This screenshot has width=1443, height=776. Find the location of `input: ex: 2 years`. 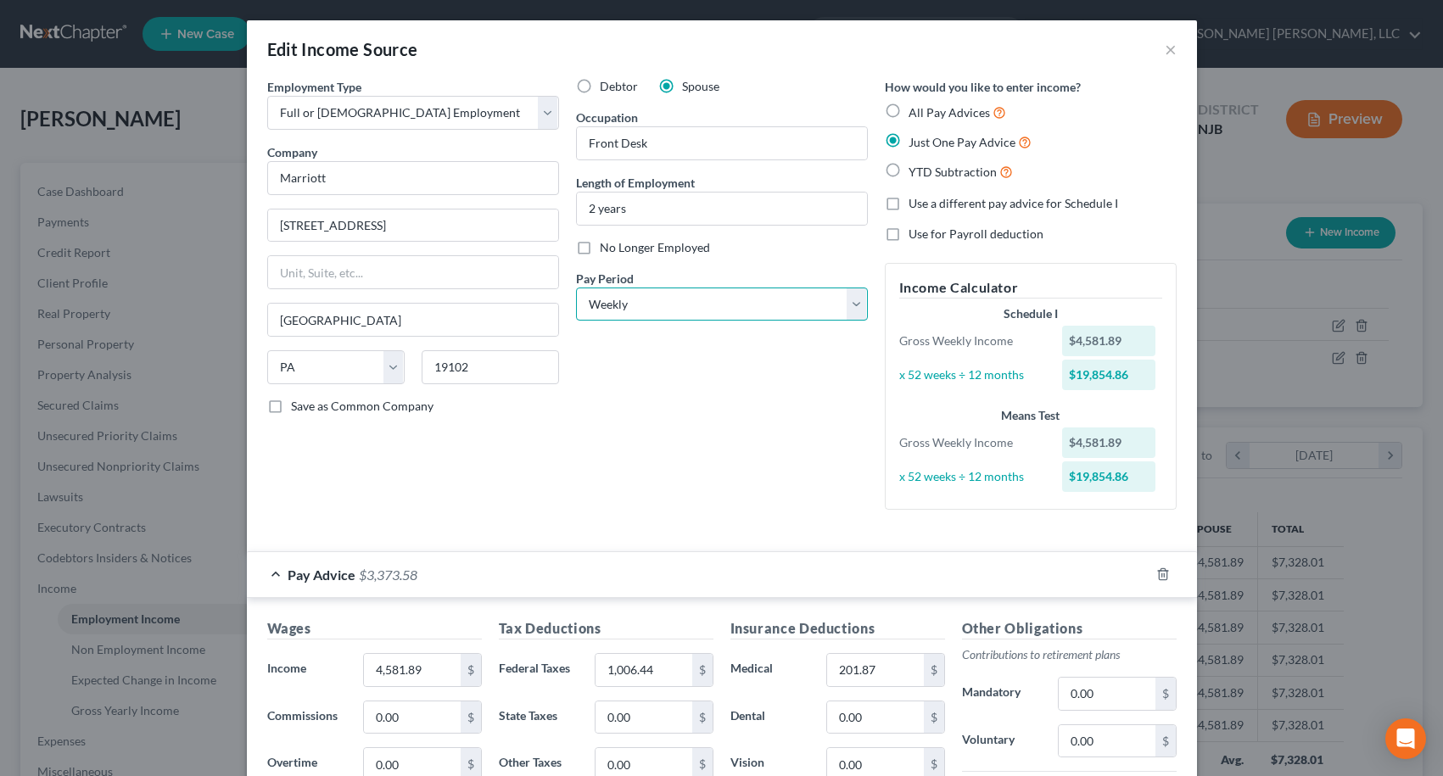

input: ex: 2 years is located at coordinates (722, 209).